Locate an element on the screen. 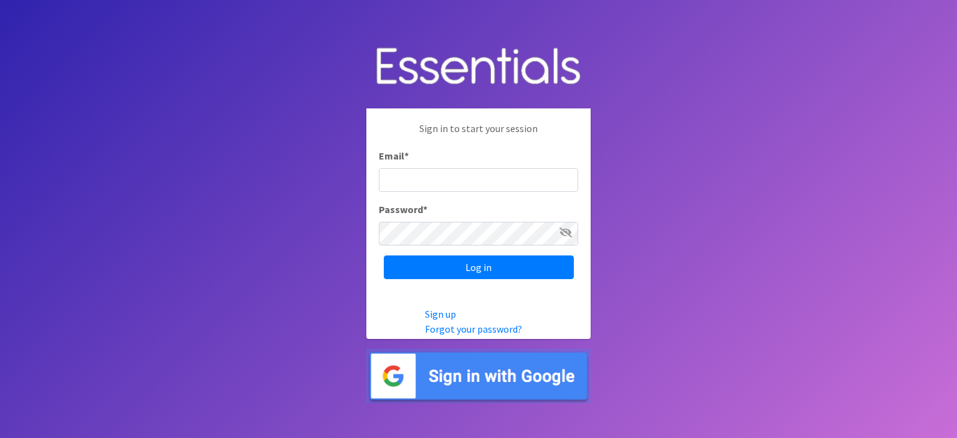 The image size is (957, 438). img: Human Essentials is located at coordinates (478, 67).